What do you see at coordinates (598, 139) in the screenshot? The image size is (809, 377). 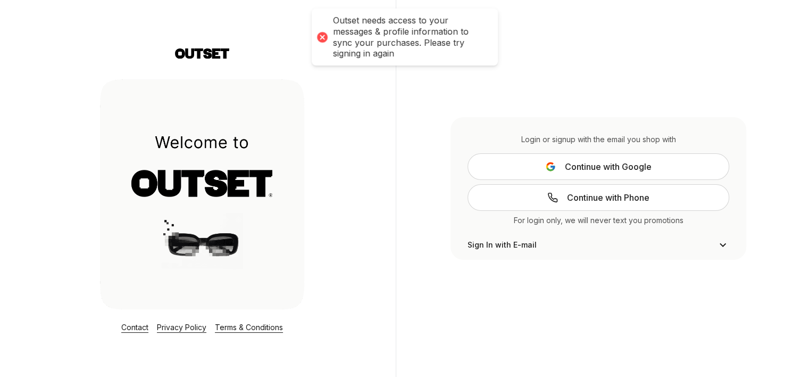 I see `div: Login or signup with the email you shop with` at bounding box center [598, 139].